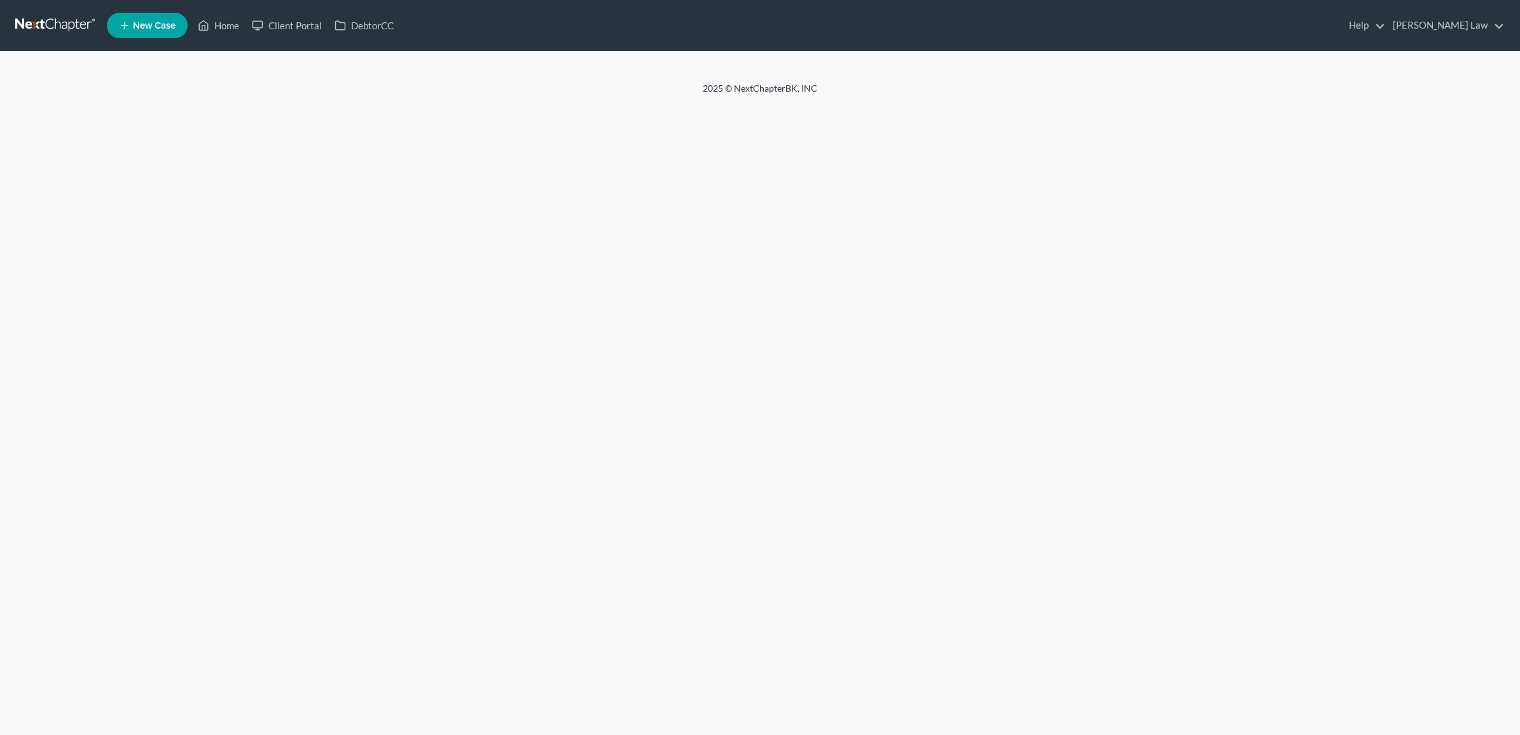 This screenshot has width=1520, height=735. What do you see at coordinates (147, 25) in the screenshot?
I see `new-legal-case-button: New Case` at bounding box center [147, 25].